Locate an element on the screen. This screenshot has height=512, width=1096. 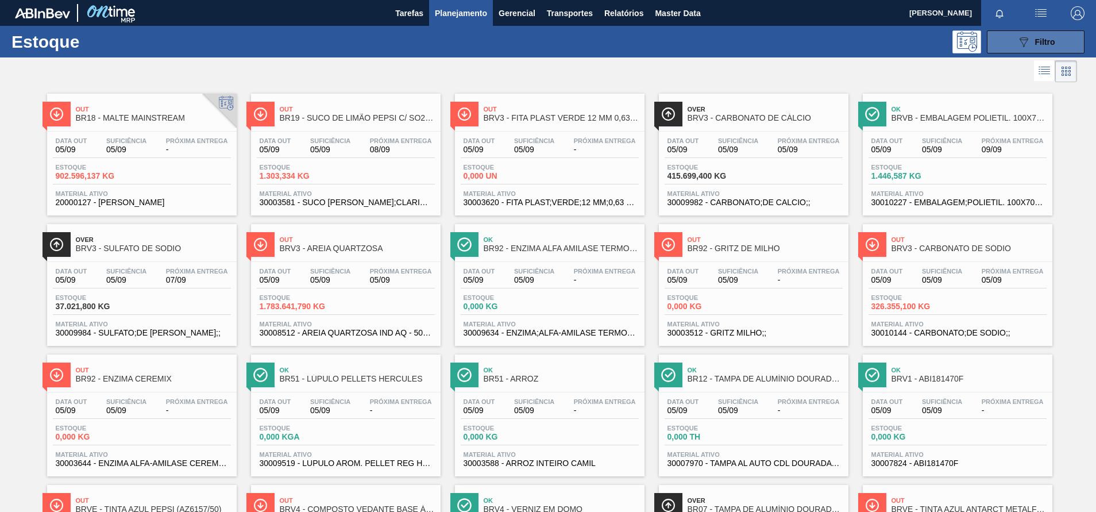
span: 0,000 KG is located at coordinates (96, 436).